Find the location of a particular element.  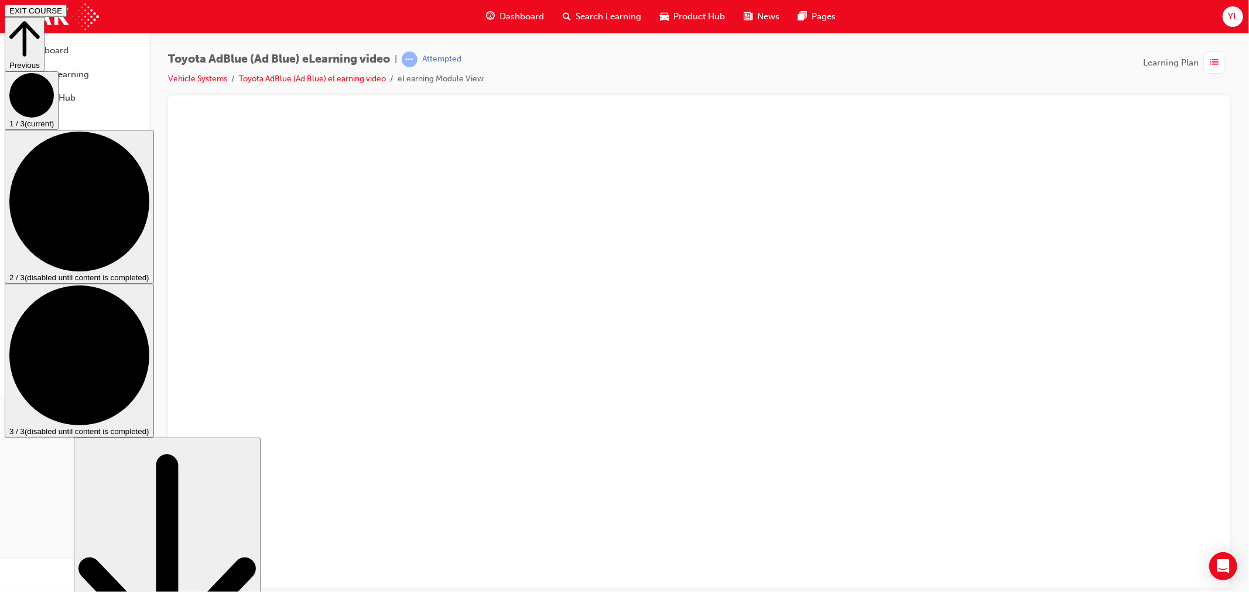

span: 1 / 3 is located at coordinates (17, 124).